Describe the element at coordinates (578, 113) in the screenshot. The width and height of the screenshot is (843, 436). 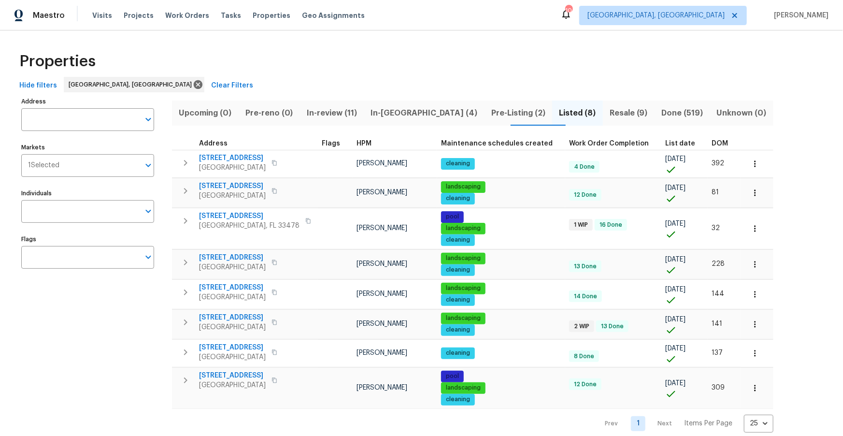
I see `span: Listed (8)` at that location.